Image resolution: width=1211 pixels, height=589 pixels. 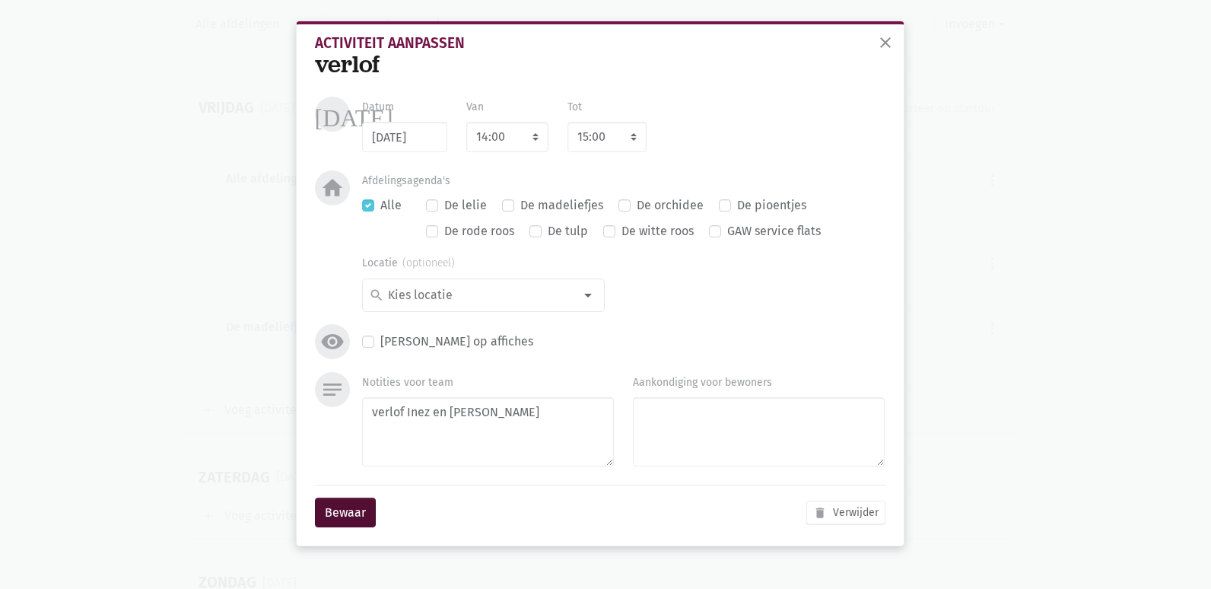 What do you see at coordinates (885, 44) in the screenshot?
I see `button: sluiten` at bounding box center [885, 44].